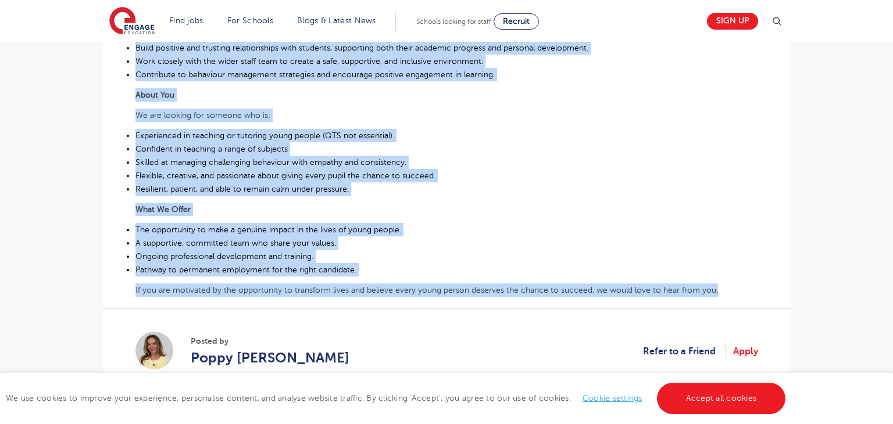  I want to click on a: Blogs & Latest News, so click(337, 20).